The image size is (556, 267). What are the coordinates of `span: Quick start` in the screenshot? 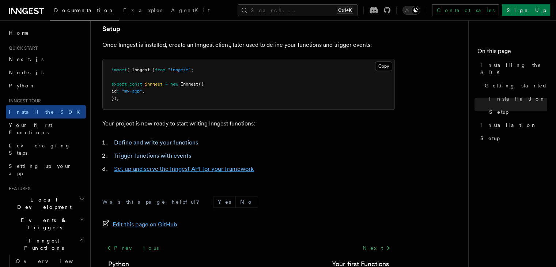 It's located at (22, 48).